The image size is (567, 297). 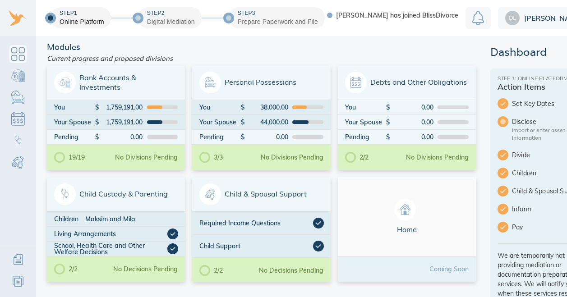 I want to click on a: Child Custody & Parenting, so click(x=18, y=141).